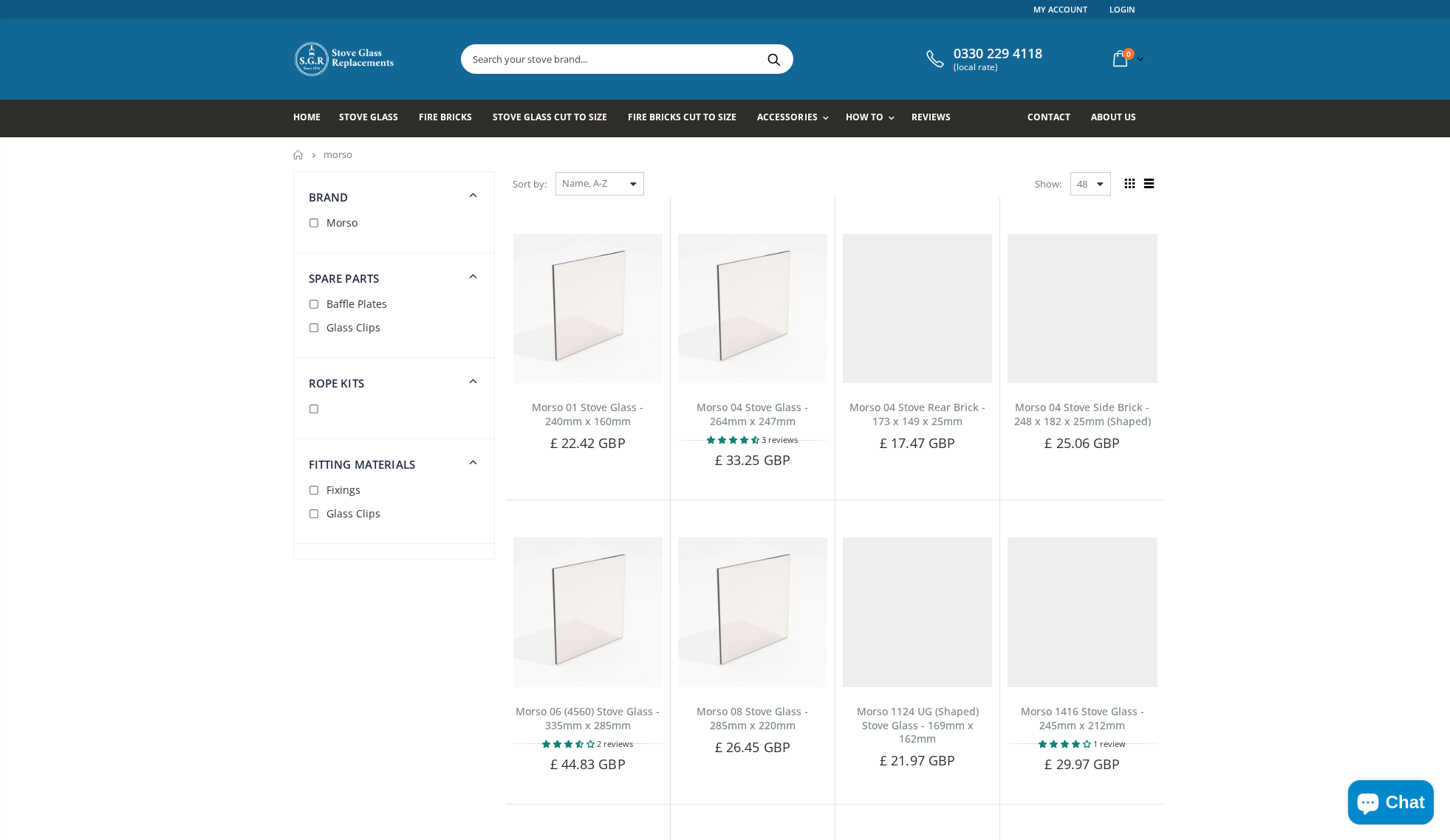 The image size is (1450, 840). I want to click on span: About us, so click(1112, 117).